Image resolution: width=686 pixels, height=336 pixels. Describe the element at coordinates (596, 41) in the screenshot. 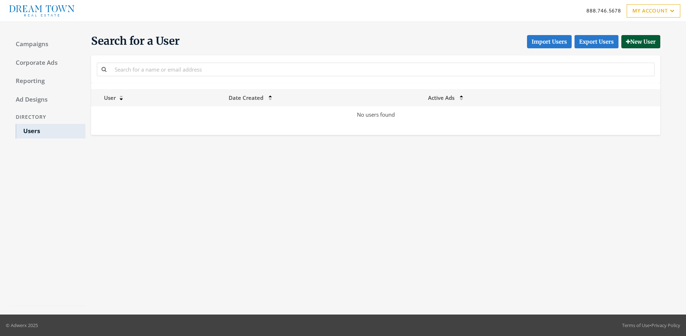

I see `a: Export Users` at that location.